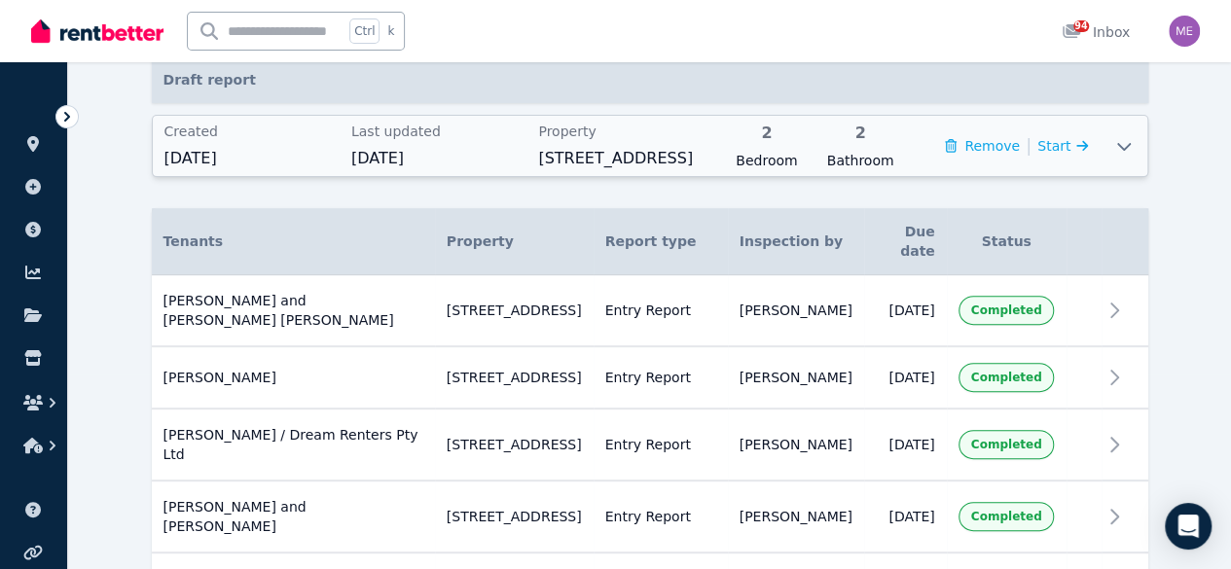 The width and height of the screenshot is (1231, 569). Describe the element at coordinates (514, 241) in the screenshot. I see `th: Property` at that location.